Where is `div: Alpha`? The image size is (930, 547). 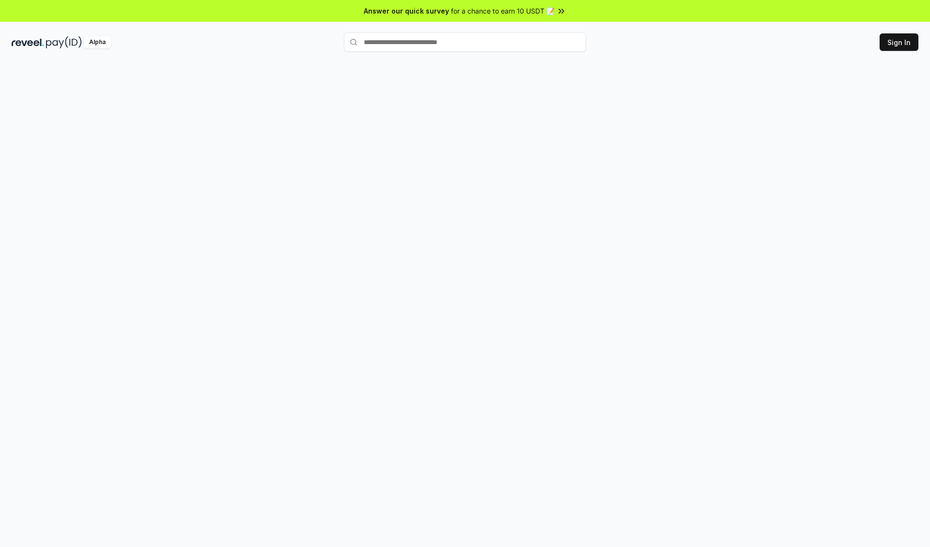 div: Alpha is located at coordinates (97, 42).